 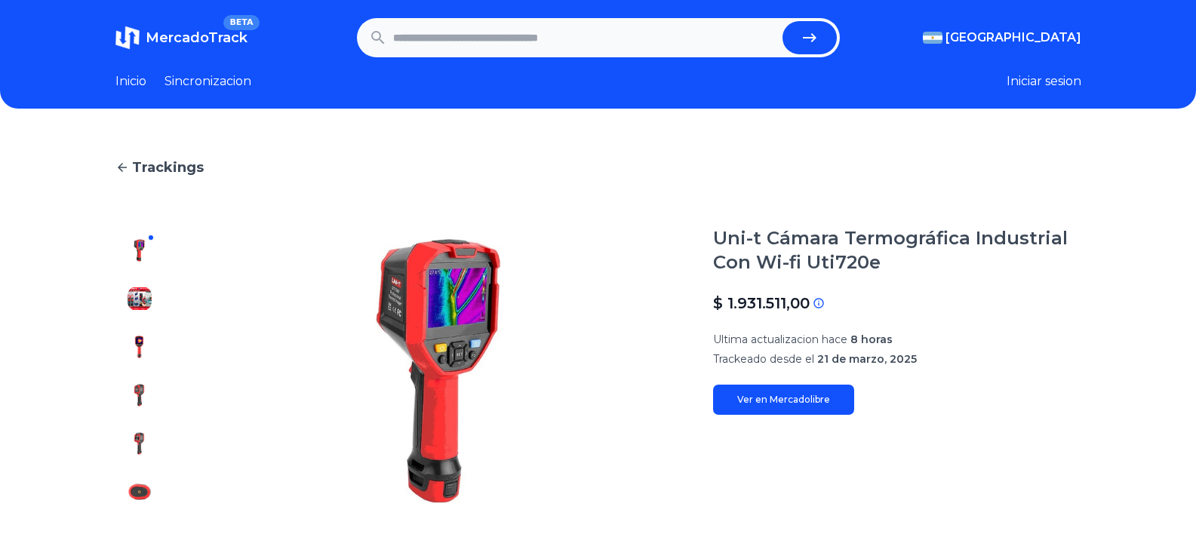 I want to click on span: 8 horas, so click(x=871, y=339).